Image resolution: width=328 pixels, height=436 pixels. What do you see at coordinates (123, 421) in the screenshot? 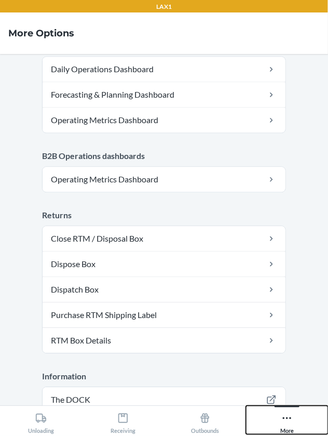
I see `div: Receiving` at bounding box center [123, 421].